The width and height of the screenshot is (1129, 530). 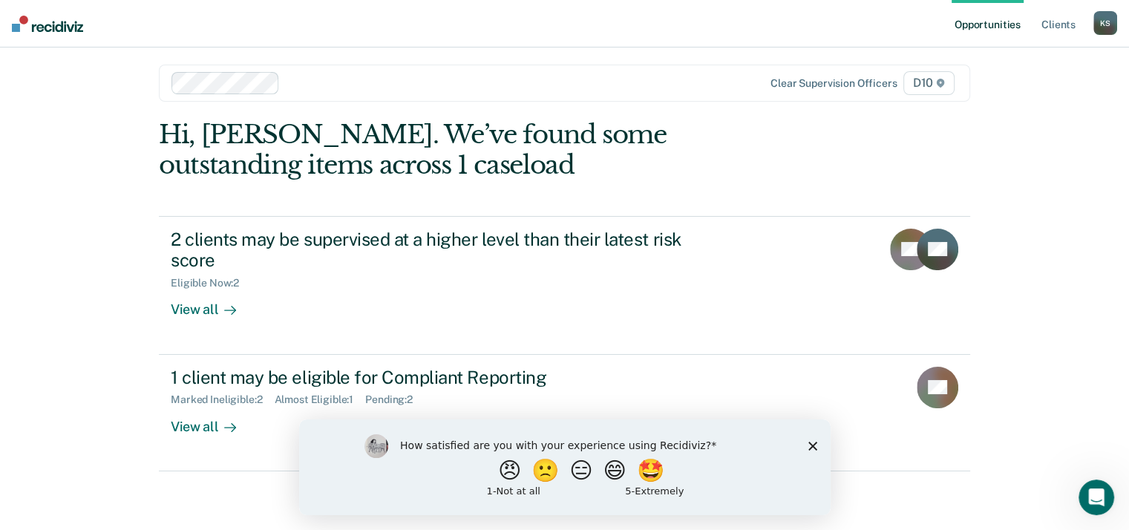 I want to click on div: How satisfied are you with your experience using Recidiviz?, so click(x=272, y=26).